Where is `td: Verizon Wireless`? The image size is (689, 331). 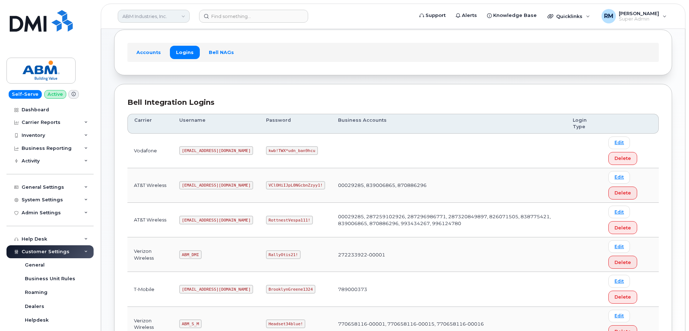 td: Verizon Wireless is located at coordinates (150, 254).